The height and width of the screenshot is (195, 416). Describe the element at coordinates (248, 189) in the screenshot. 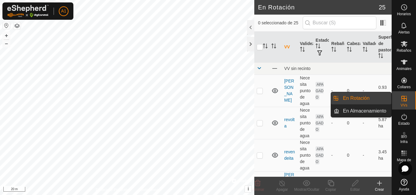

I see `span: i` at that location.